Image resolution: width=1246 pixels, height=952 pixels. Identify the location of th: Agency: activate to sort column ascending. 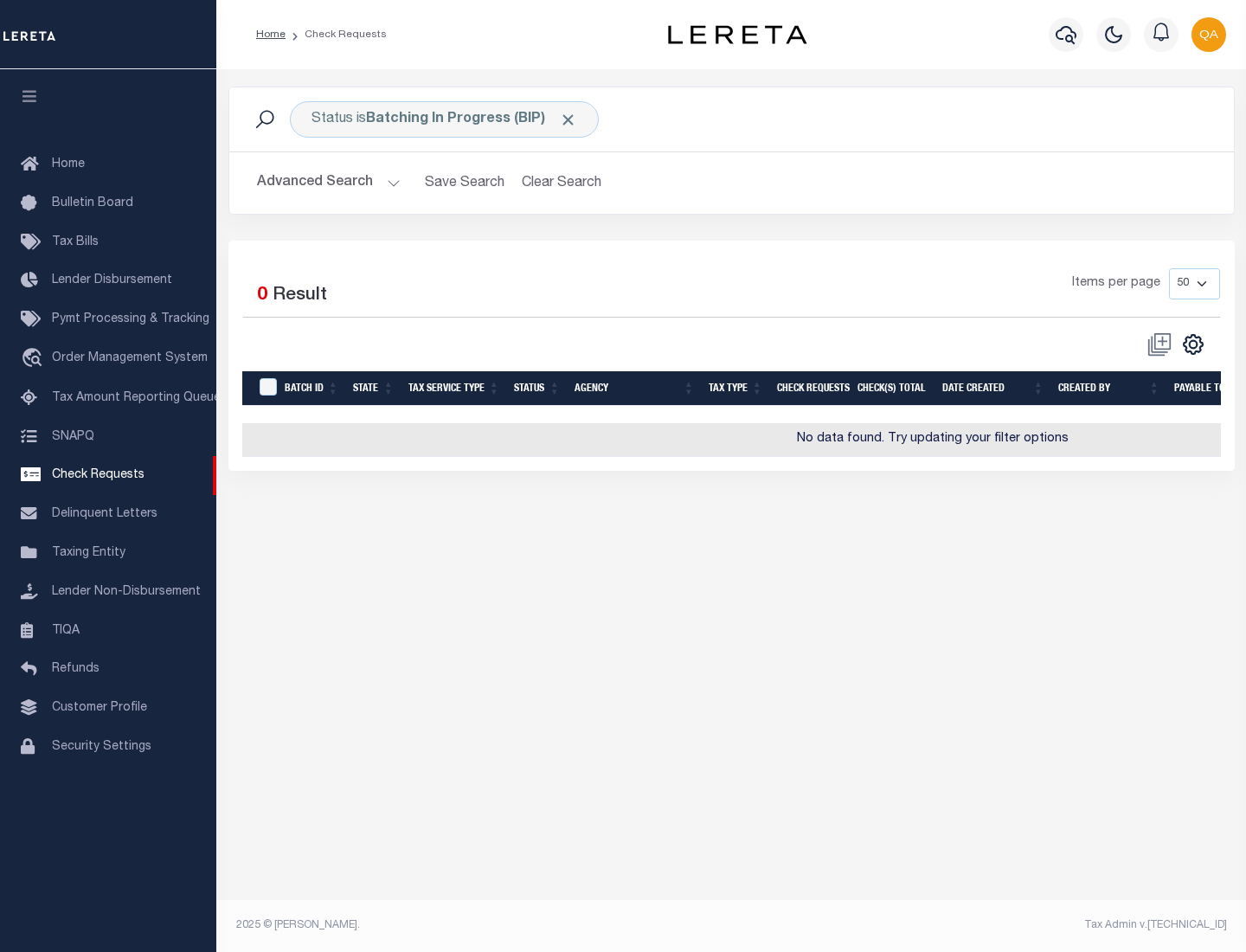
(634, 388).